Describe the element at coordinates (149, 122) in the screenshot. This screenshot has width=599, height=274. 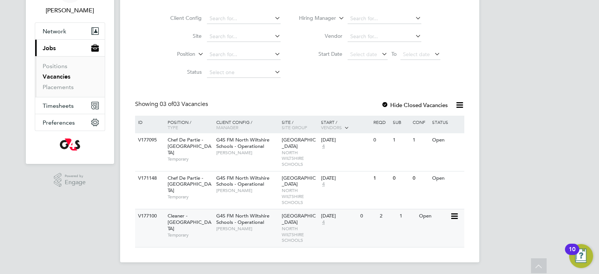
I see `div: ID` at that location.